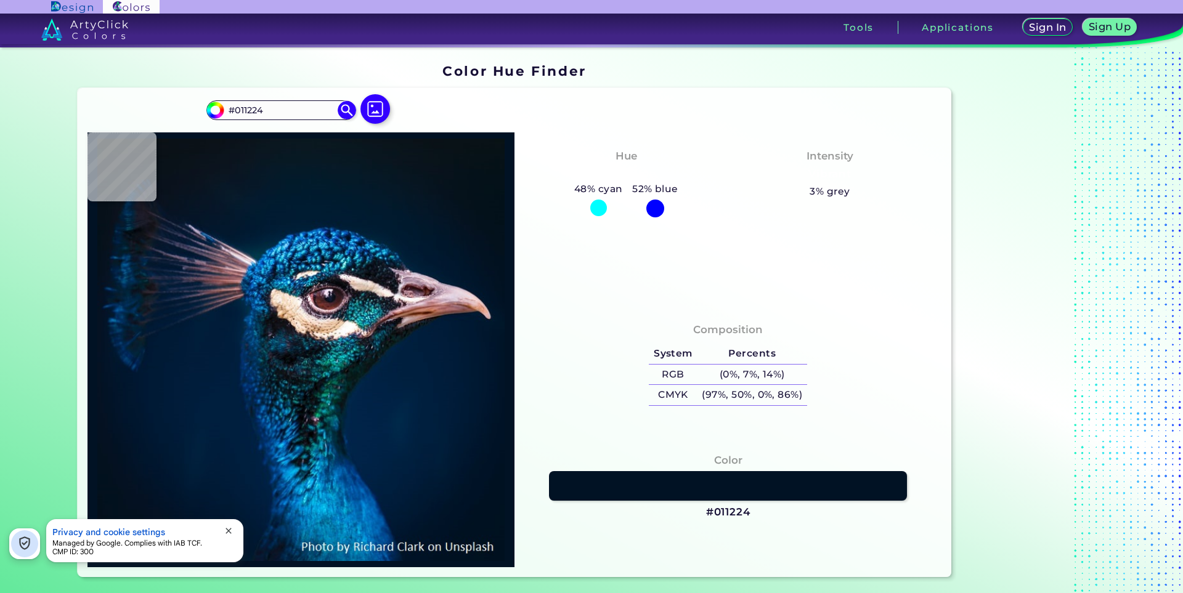 This screenshot has height=593, width=1183. Describe the element at coordinates (728, 460) in the screenshot. I see `h4: Color` at that location.